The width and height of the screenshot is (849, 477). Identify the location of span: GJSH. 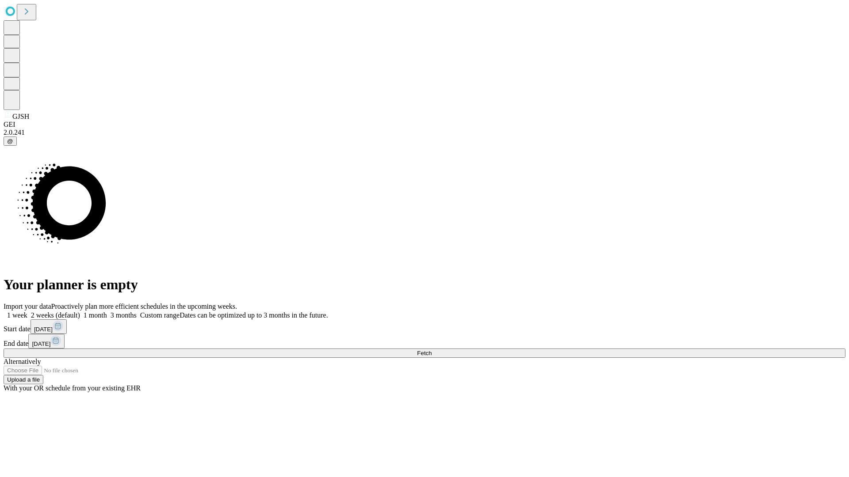
(21, 116).